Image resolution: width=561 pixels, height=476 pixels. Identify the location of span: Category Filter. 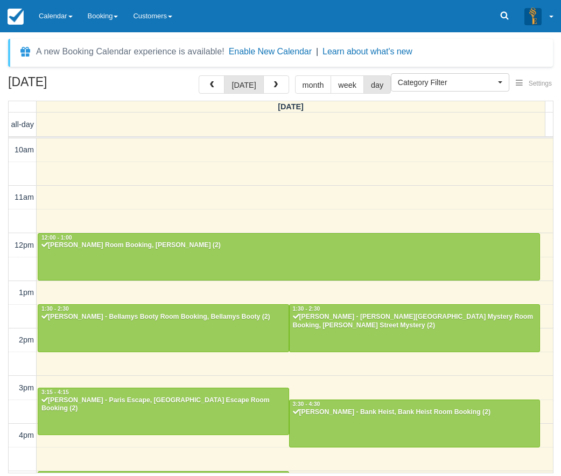
(446, 82).